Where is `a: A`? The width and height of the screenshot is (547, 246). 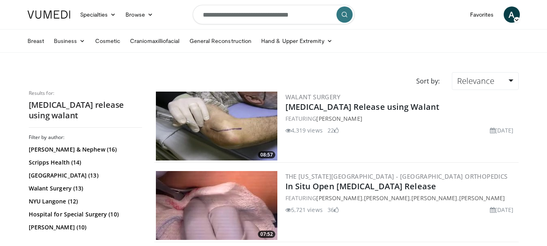
a: A is located at coordinates (512, 15).